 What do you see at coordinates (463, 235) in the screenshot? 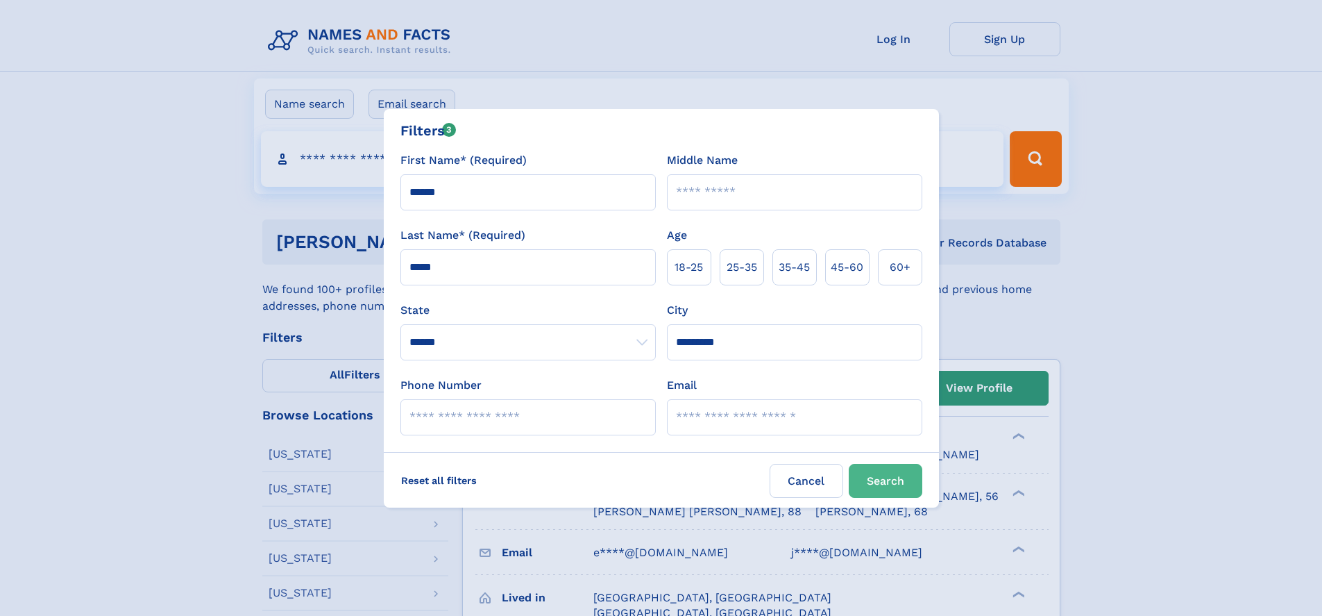
I see `label: Last Name* (Required)` at bounding box center [463, 235].